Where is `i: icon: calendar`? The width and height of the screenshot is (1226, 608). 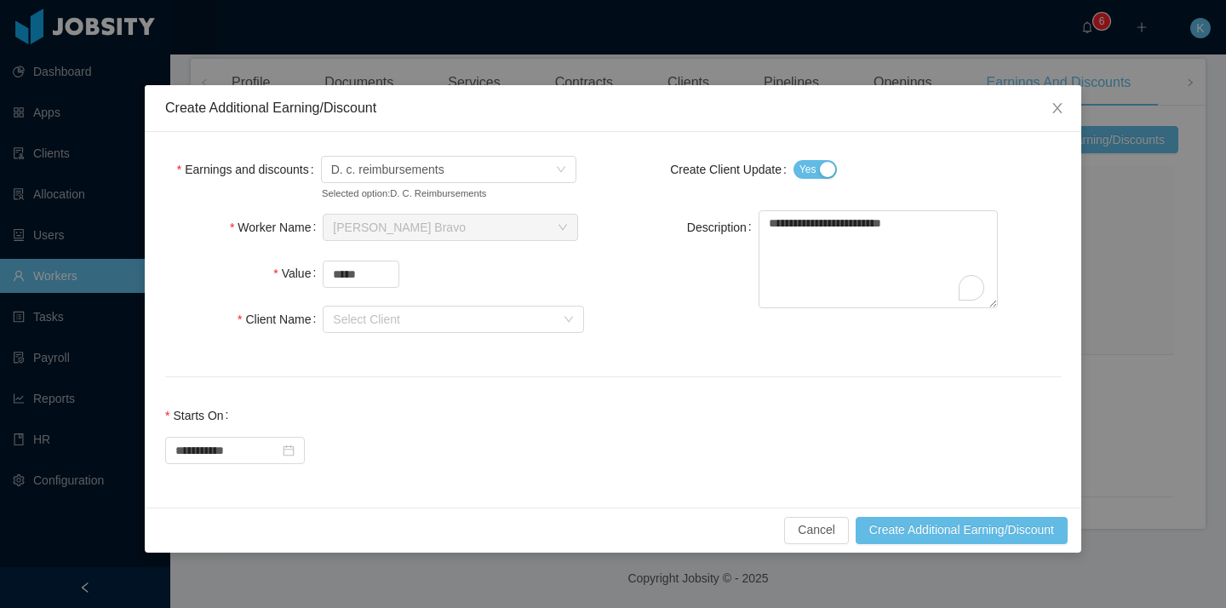
i: icon: calendar is located at coordinates (289, 450).